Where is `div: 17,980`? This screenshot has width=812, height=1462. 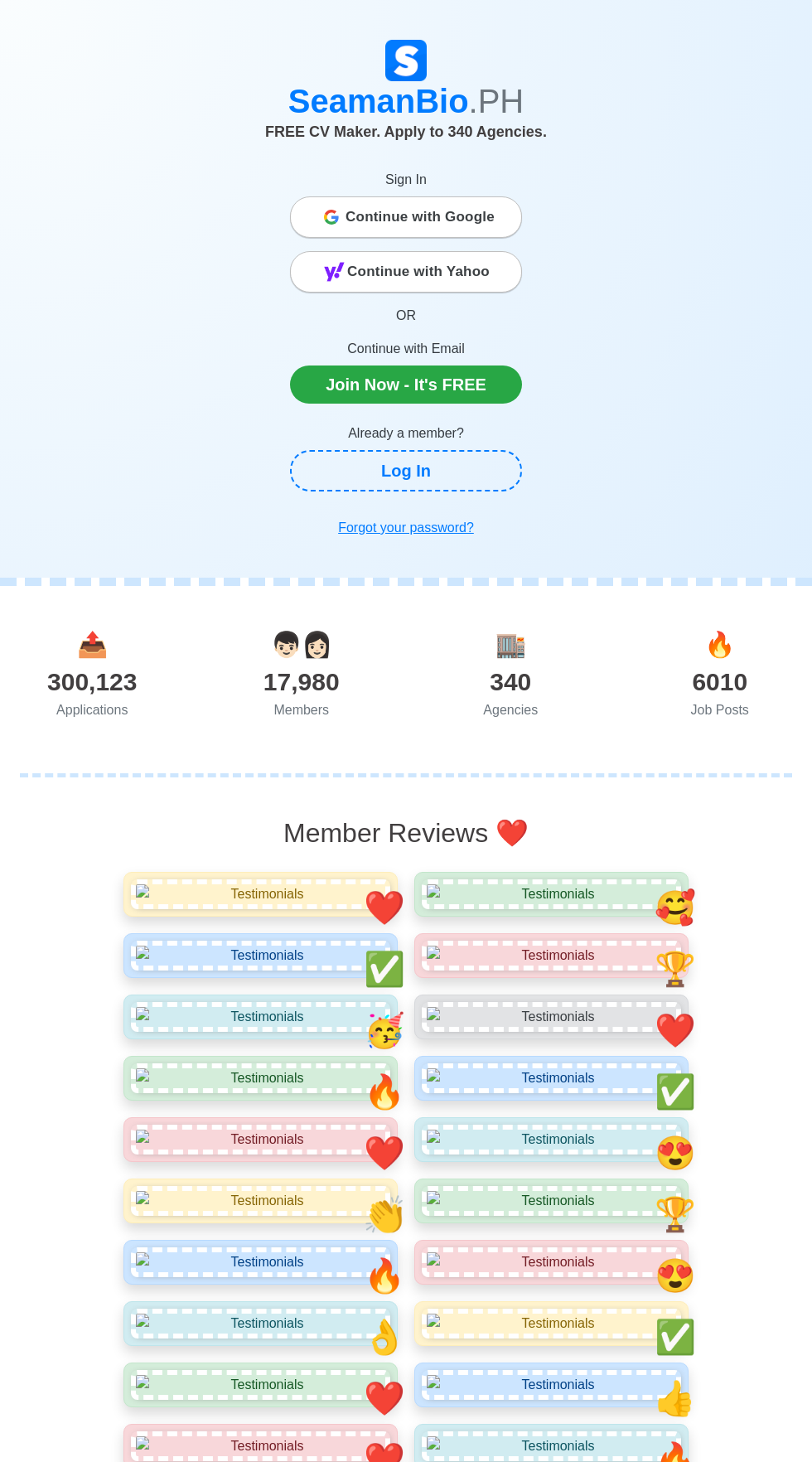 div: 17,980 is located at coordinates (301, 681).